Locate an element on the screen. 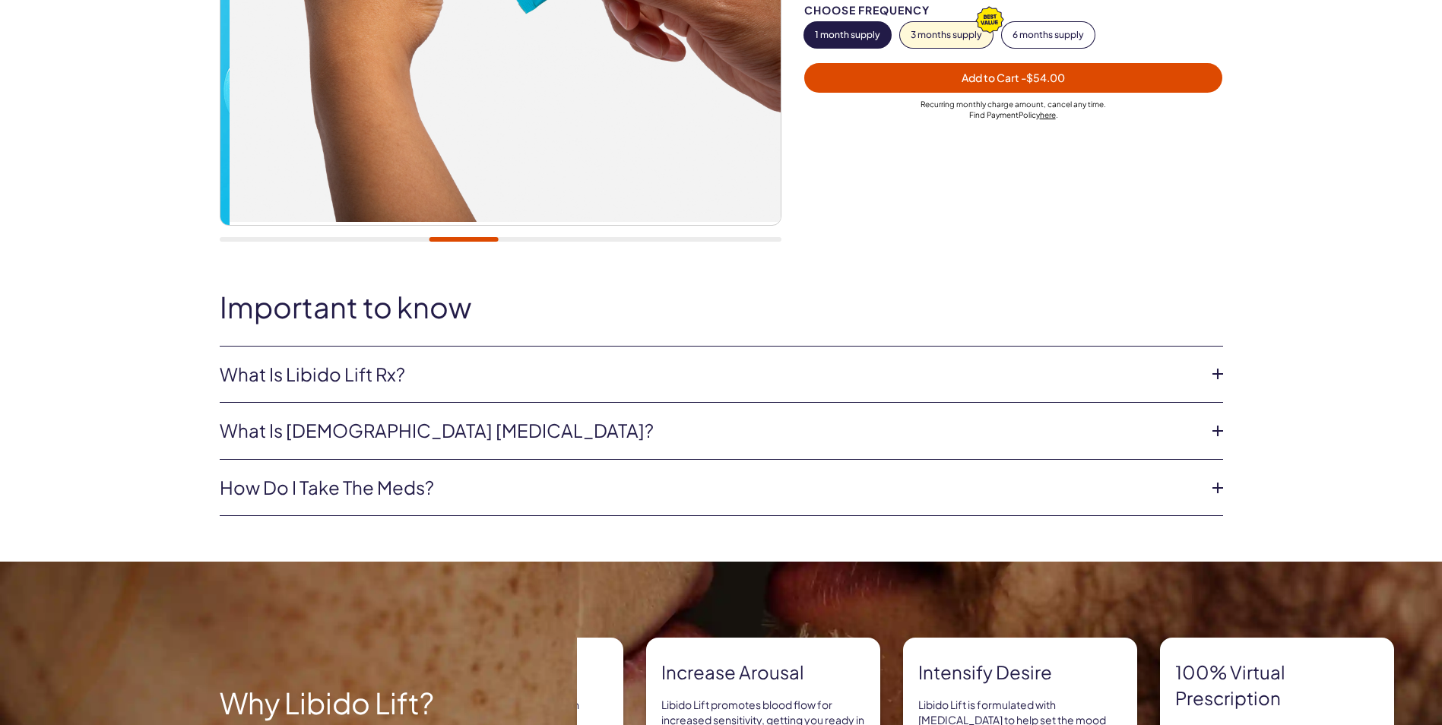  a: What is Libido Lift Rx? is located at coordinates (709, 375).